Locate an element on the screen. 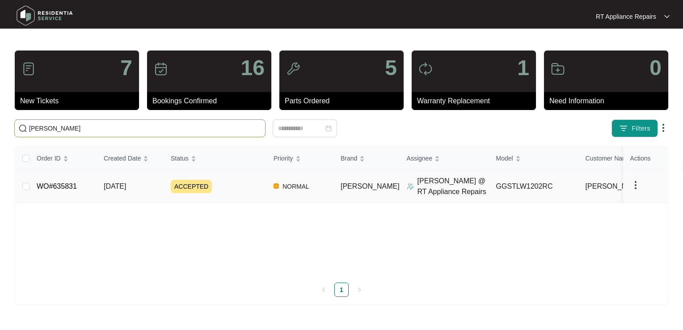 The image size is (683, 330). li: Previous Page is located at coordinates (324, 290).